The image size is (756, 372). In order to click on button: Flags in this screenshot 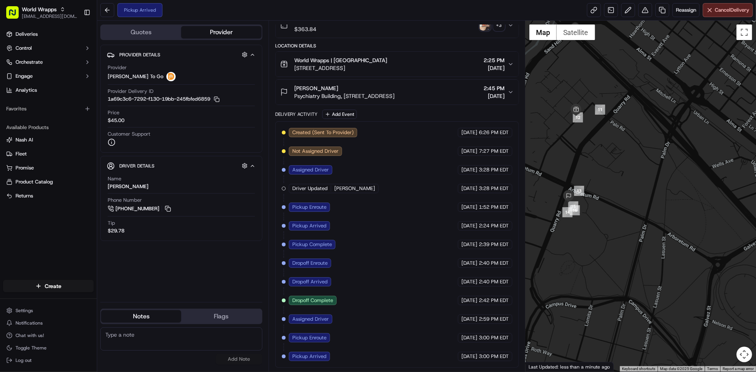, I will do `click(221, 317)`.